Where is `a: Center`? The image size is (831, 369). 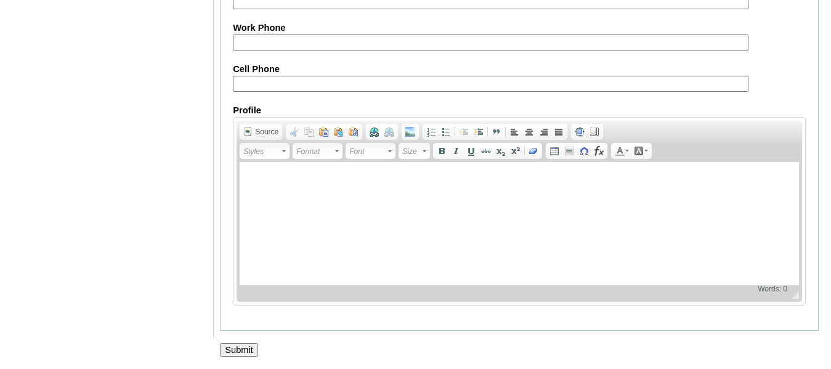 a: Center is located at coordinates (529, 132).